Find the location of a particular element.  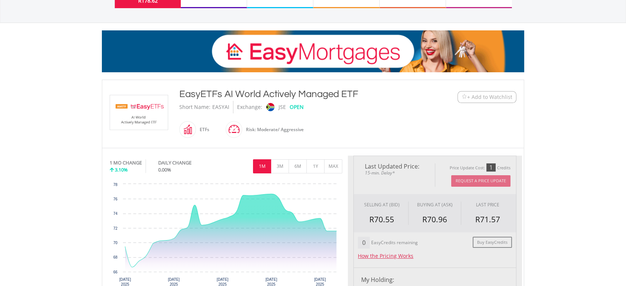

div: DAILY CHANGE is located at coordinates (187, 163).